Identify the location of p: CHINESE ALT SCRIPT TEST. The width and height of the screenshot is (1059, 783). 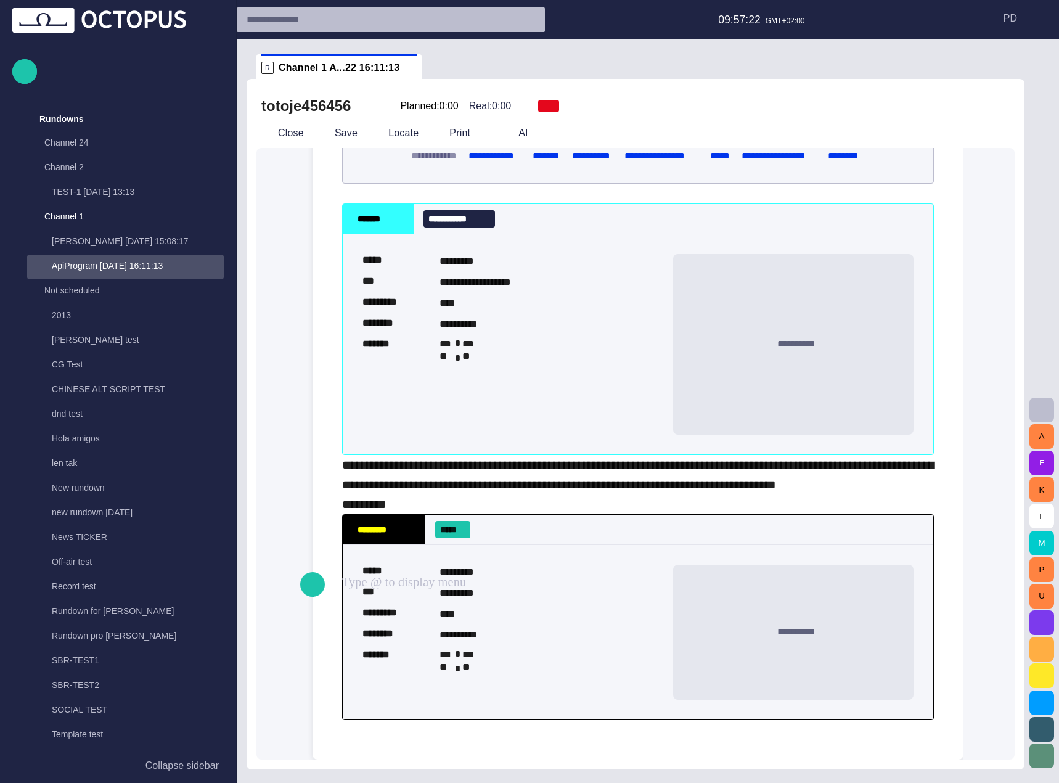
(137, 389).